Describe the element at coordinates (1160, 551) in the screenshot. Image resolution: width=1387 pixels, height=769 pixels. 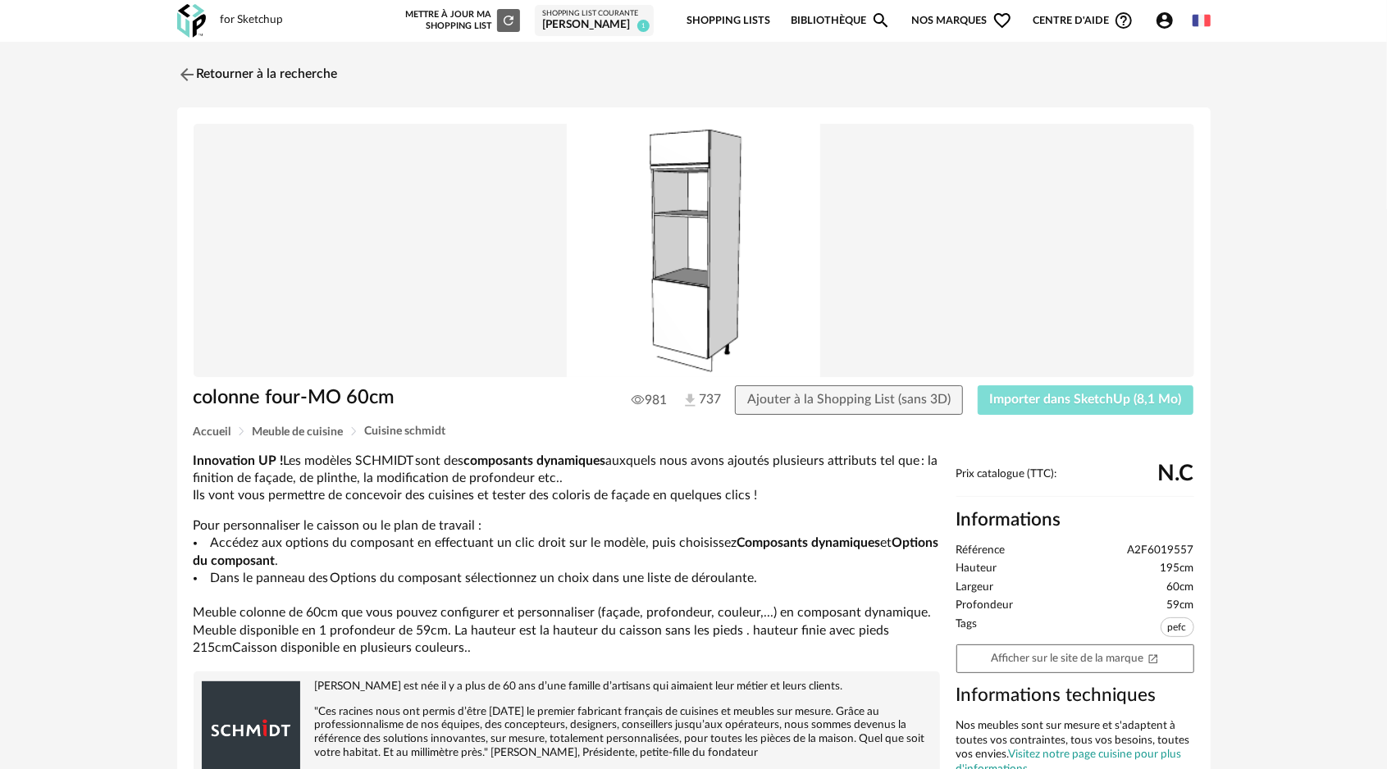
I see `span: A2F6019557` at that location.